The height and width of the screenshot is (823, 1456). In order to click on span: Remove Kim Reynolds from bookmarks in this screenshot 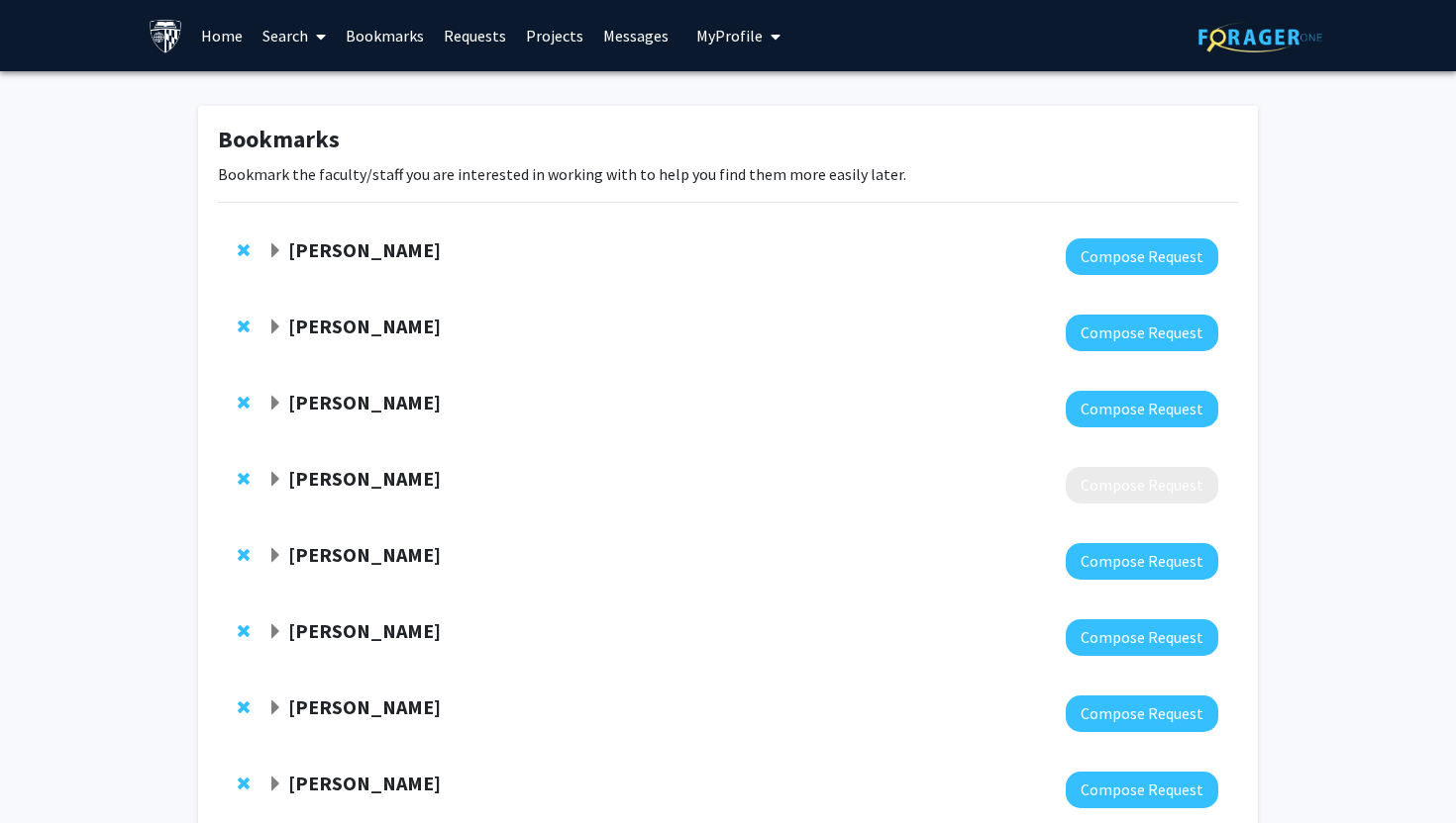, I will do `click(244, 479)`.